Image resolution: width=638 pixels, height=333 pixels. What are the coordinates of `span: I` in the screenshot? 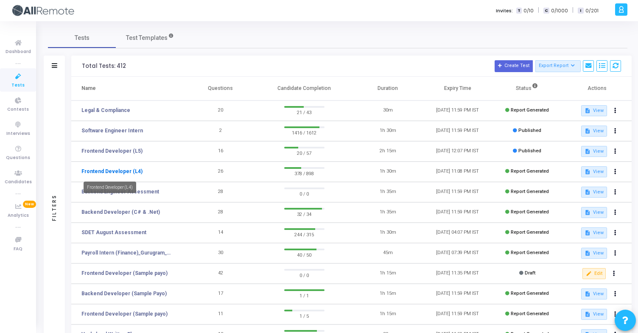 It's located at (580, 11).